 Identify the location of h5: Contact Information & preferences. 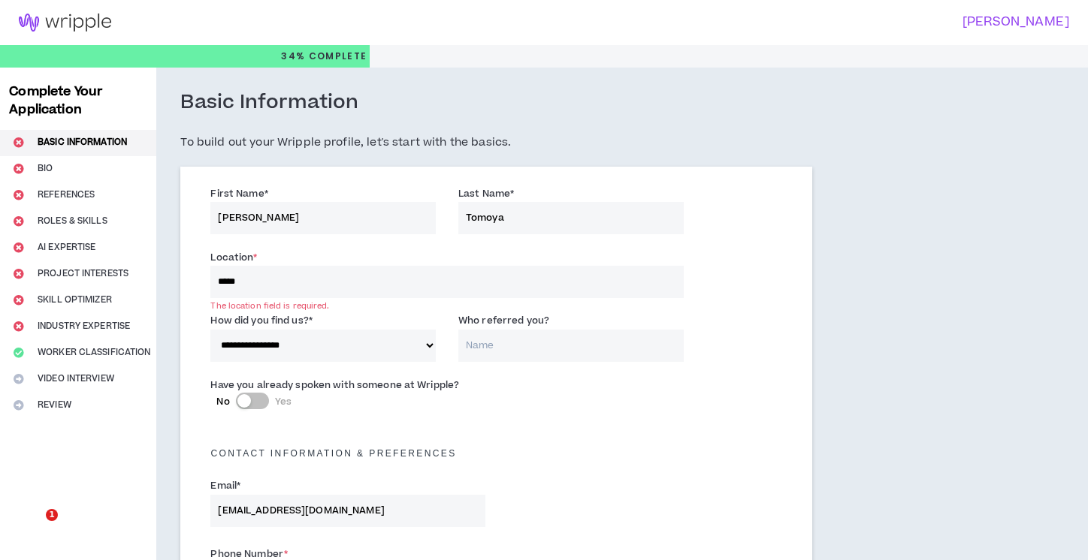
(496, 454).